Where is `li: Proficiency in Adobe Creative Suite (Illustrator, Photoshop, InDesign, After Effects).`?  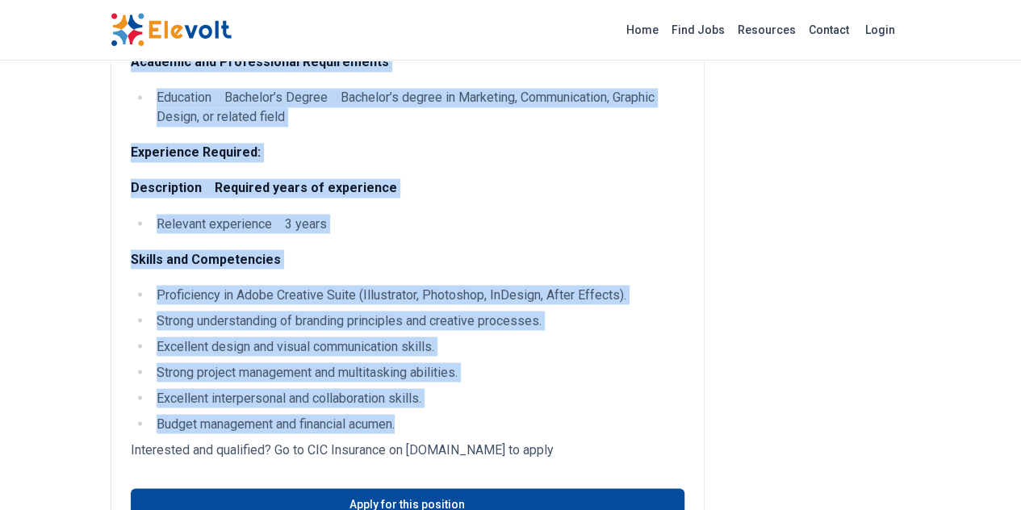 li: Proficiency in Adobe Creative Suite (Illustrator, Photoshop, InDesign, After Effects). is located at coordinates (418, 295).